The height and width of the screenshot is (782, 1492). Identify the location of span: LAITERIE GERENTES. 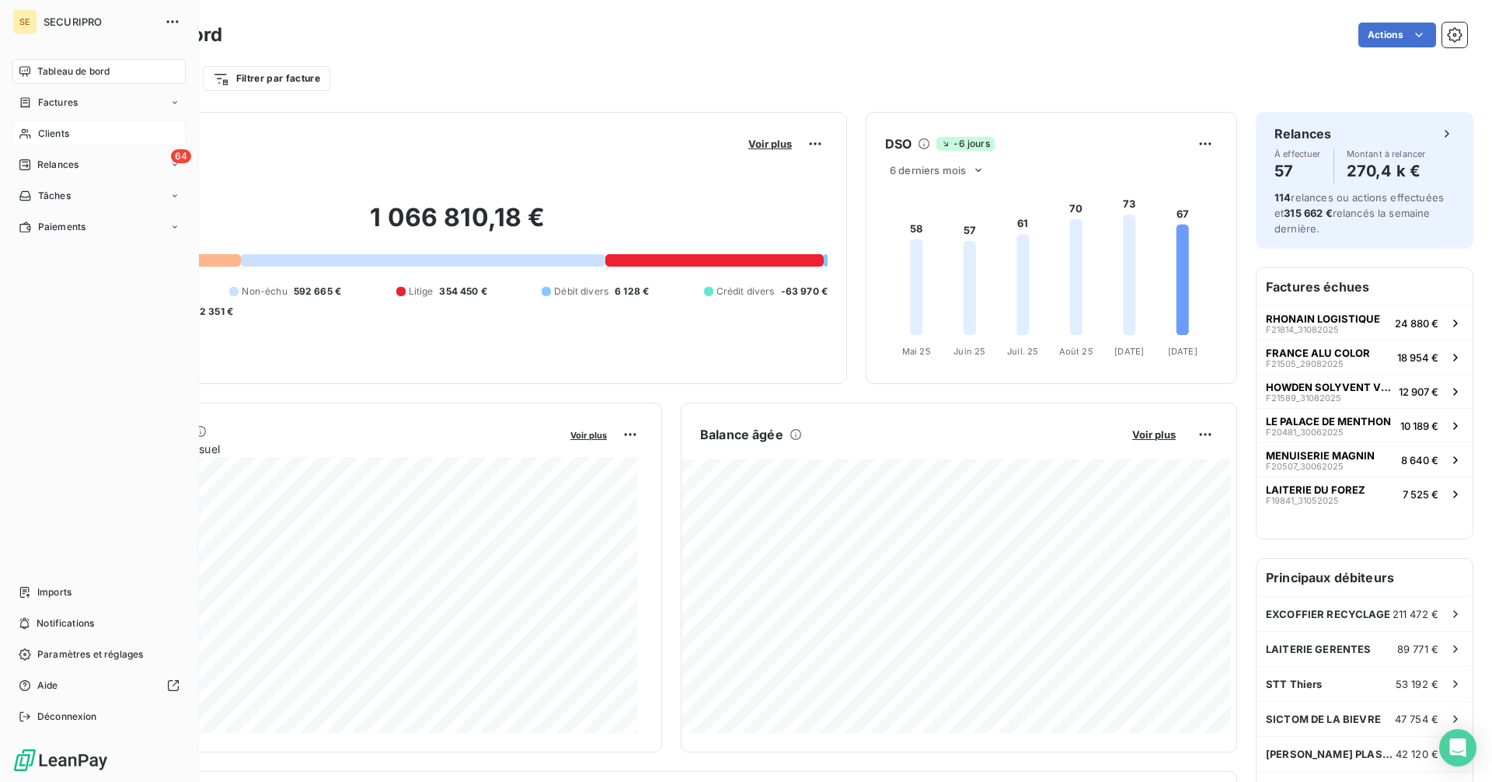
(1319, 649).